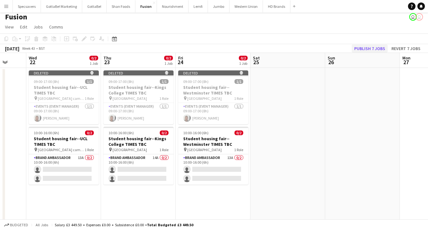 The width and height of the screenshot is (428, 230). Describe the element at coordinates (23, 27) in the screenshot. I see `a: Edit` at that location.